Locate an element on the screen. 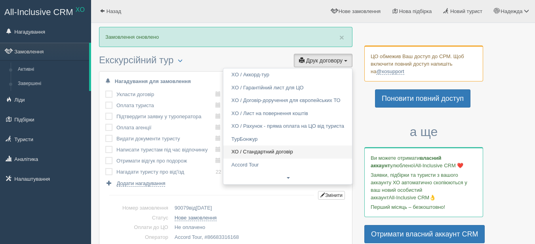  span: Нова підбірка is located at coordinates (415, 11).